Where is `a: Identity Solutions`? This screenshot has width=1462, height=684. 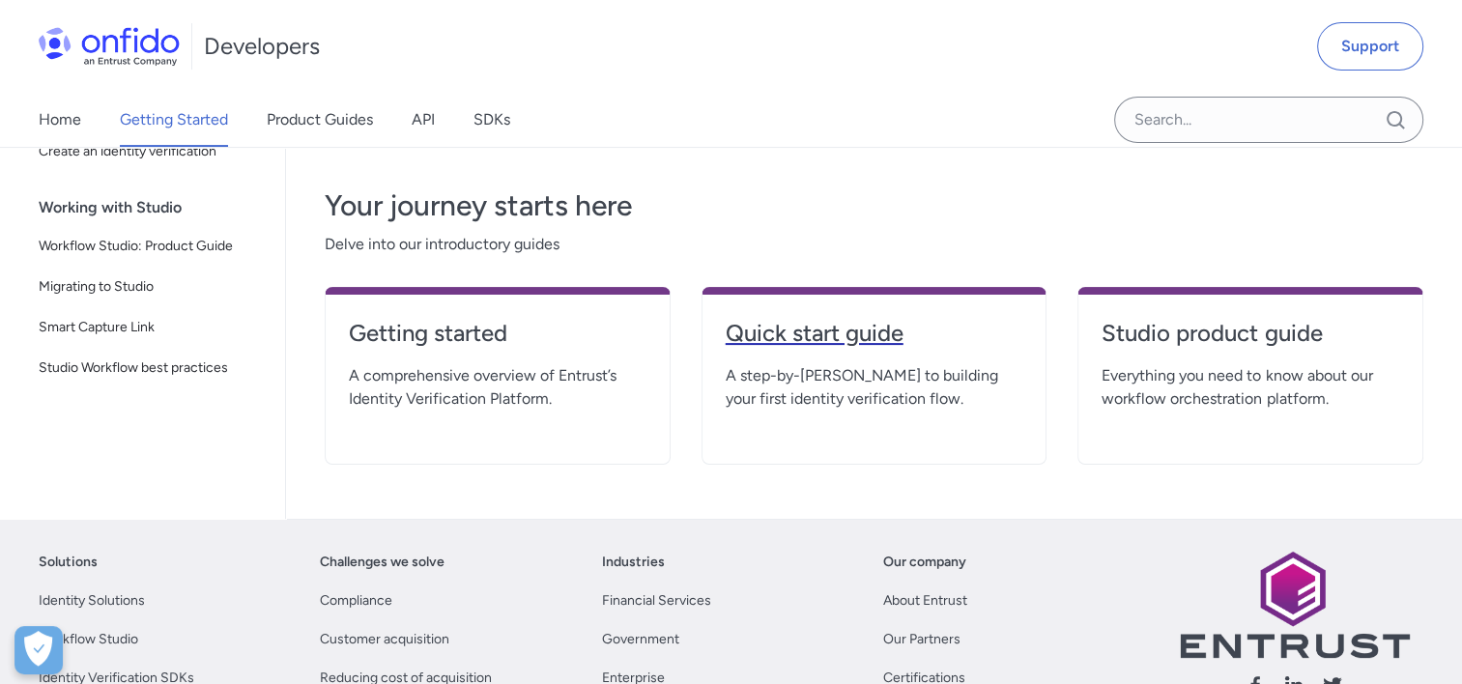 a: Identity Solutions is located at coordinates (92, 601).